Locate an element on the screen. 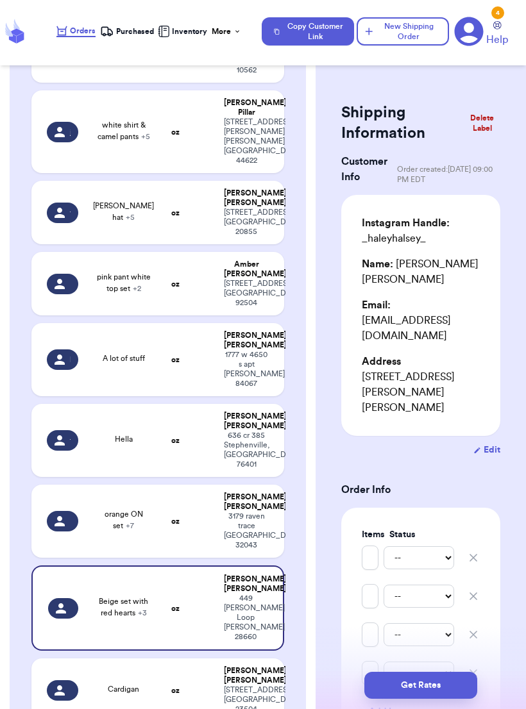 This screenshot has width=526, height=709. a: Purchased is located at coordinates (127, 31).